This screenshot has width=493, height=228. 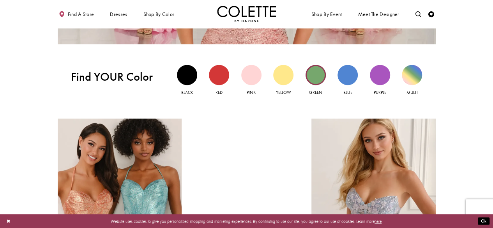 What do you see at coordinates (117, 77) in the screenshot?
I see `span: Find YOUR Color` at bounding box center [117, 77].